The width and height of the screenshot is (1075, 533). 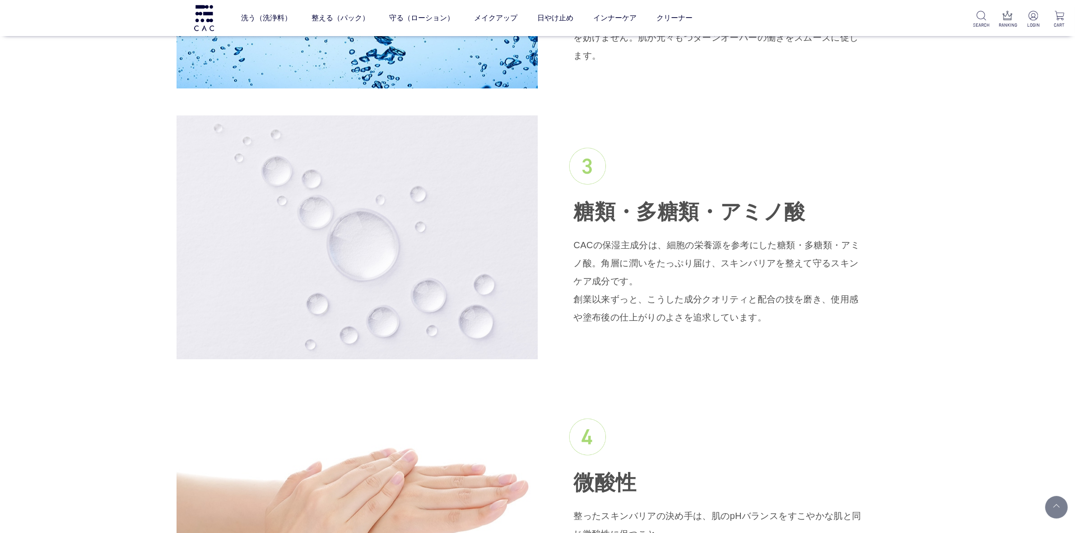 What do you see at coordinates (605, 482) in the screenshot?
I see `span: 微酸性` at bounding box center [605, 482].